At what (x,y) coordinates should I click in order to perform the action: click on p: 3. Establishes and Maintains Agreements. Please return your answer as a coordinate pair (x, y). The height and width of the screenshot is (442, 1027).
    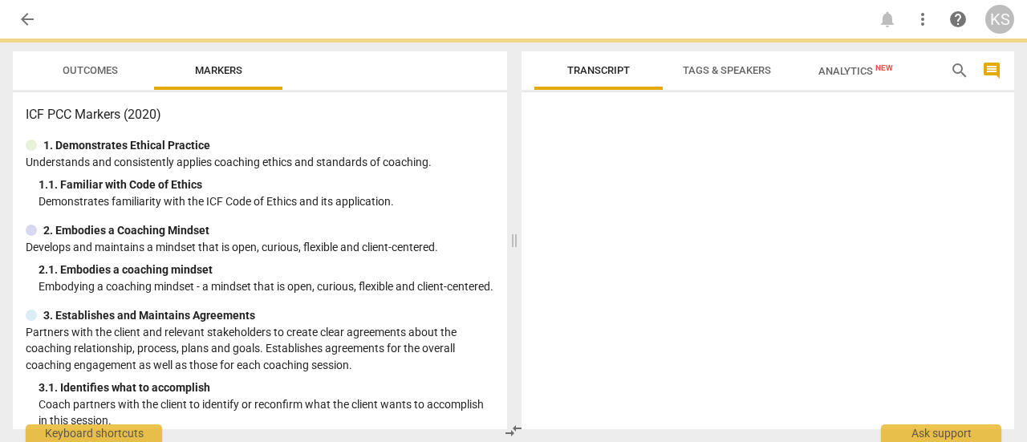
    Looking at the image, I should click on (149, 315).